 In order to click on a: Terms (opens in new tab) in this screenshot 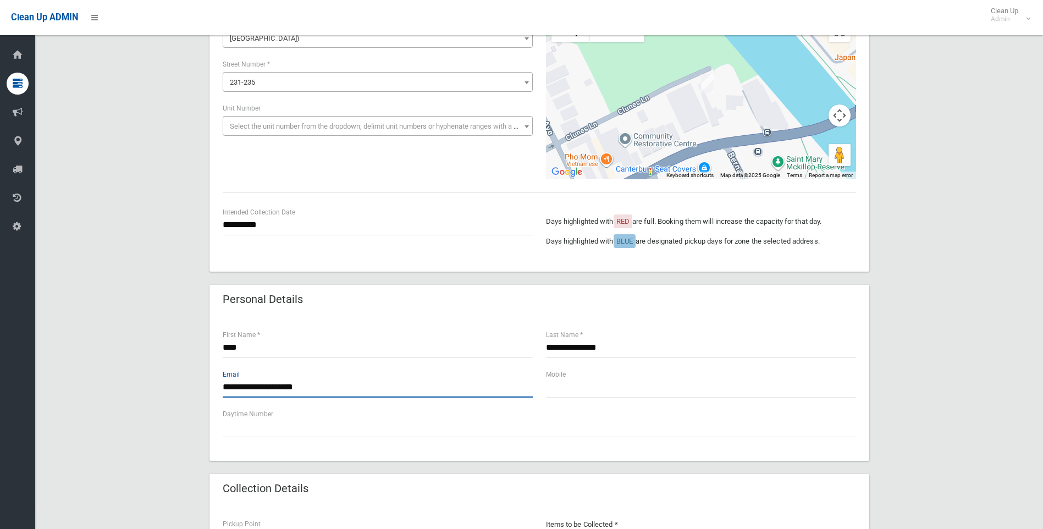, I will do `click(794, 175)`.